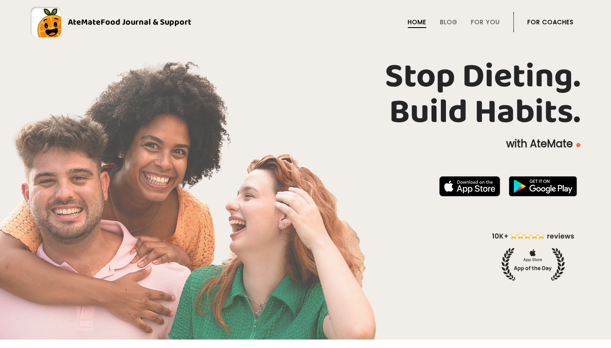 This screenshot has height=348, width=611. What do you see at coordinates (126, 22) in the screenshot?
I see `div: AteMate` at bounding box center [126, 22].